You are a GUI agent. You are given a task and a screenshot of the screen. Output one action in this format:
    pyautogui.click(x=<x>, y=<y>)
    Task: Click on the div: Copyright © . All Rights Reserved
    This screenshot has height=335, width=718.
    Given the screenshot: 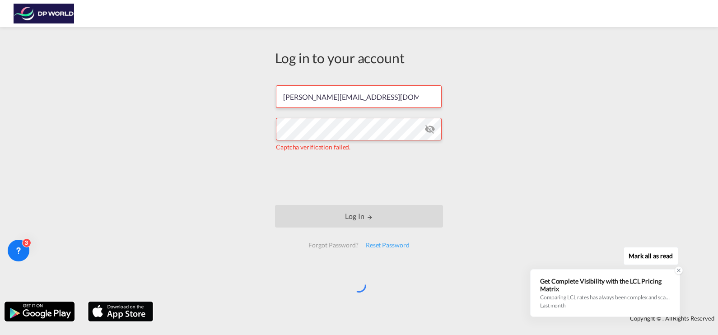 What is the action you would take?
    pyautogui.click(x=437, y=318)
    